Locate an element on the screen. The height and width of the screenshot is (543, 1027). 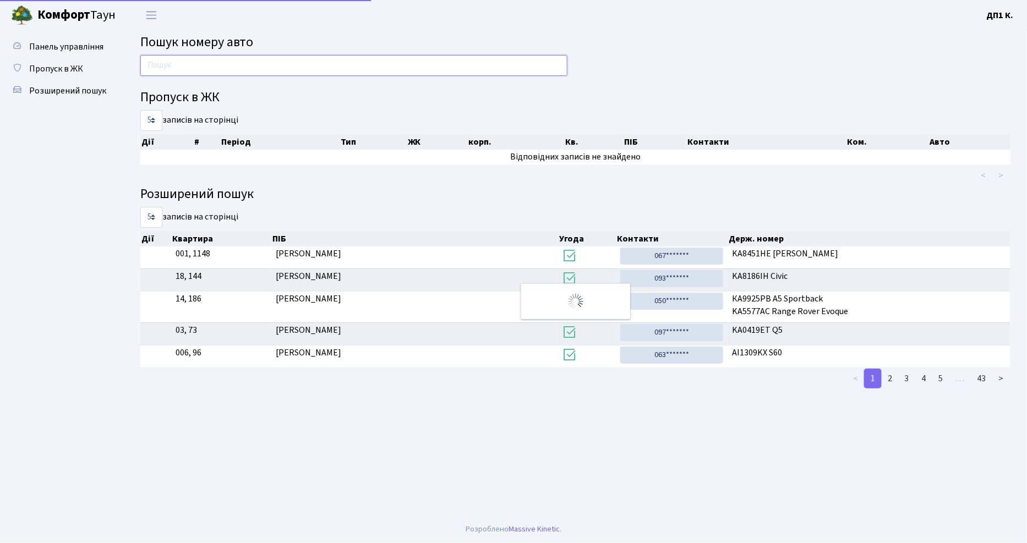
span: Пошук номеру авто is located at coordinates (196, 42).